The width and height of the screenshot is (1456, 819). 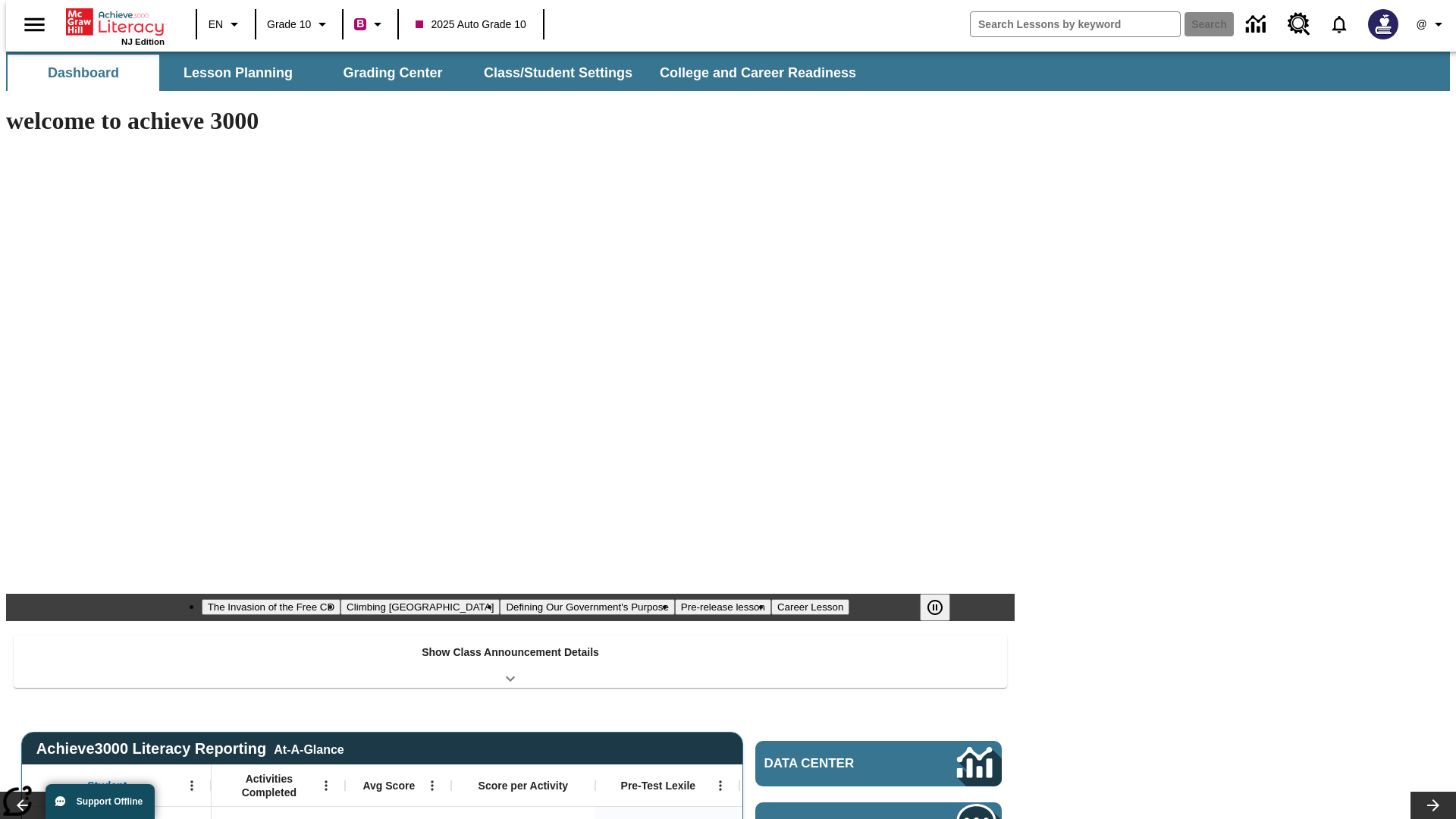 I want to click on span: Student, so click(x=107, y=786).